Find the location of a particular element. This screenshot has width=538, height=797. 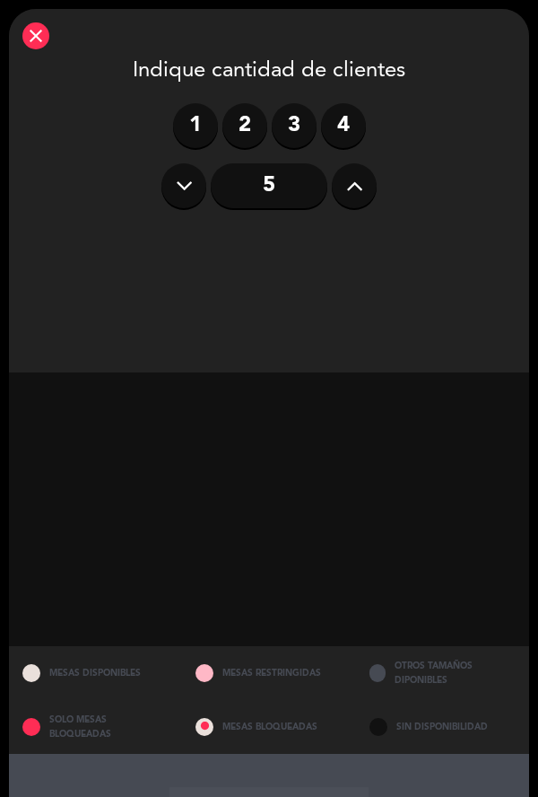

div: MESAS DISPONIBLES is located at coordinates (95, 673).